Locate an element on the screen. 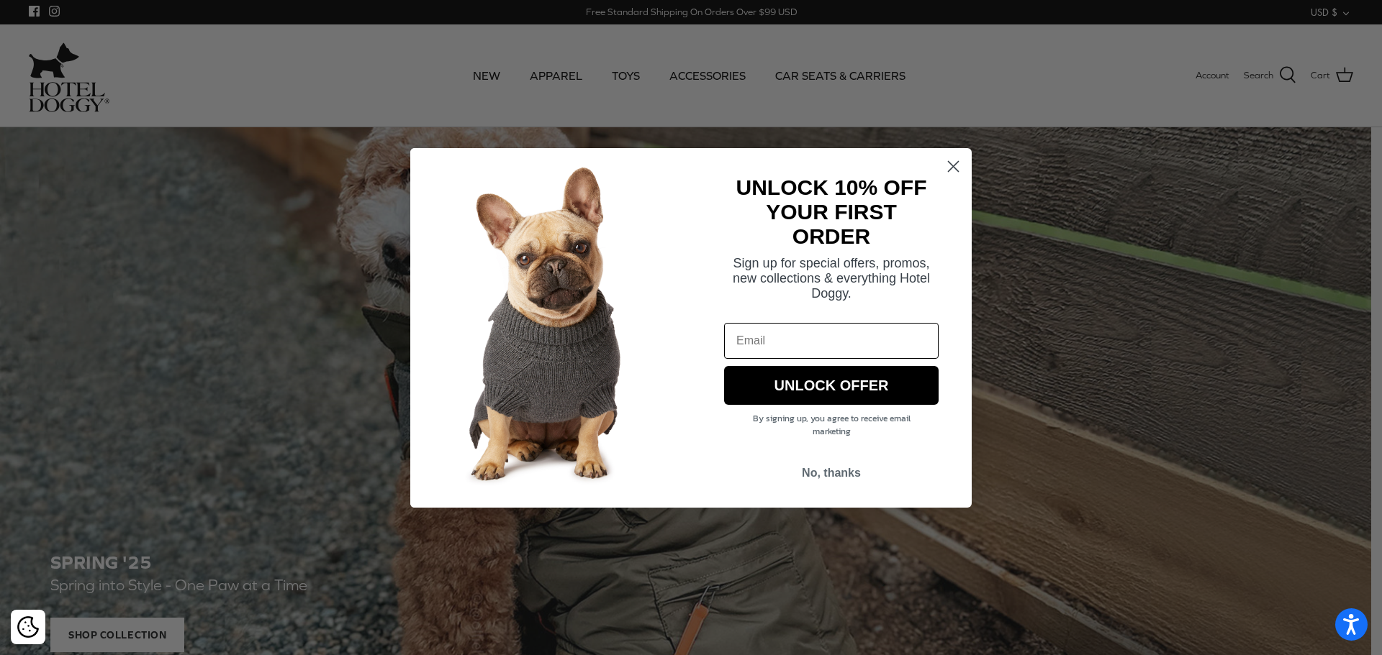  strong: UNLOCK 10% OFF YOUR FIRST ORDER is located at coordinates (830, 212).